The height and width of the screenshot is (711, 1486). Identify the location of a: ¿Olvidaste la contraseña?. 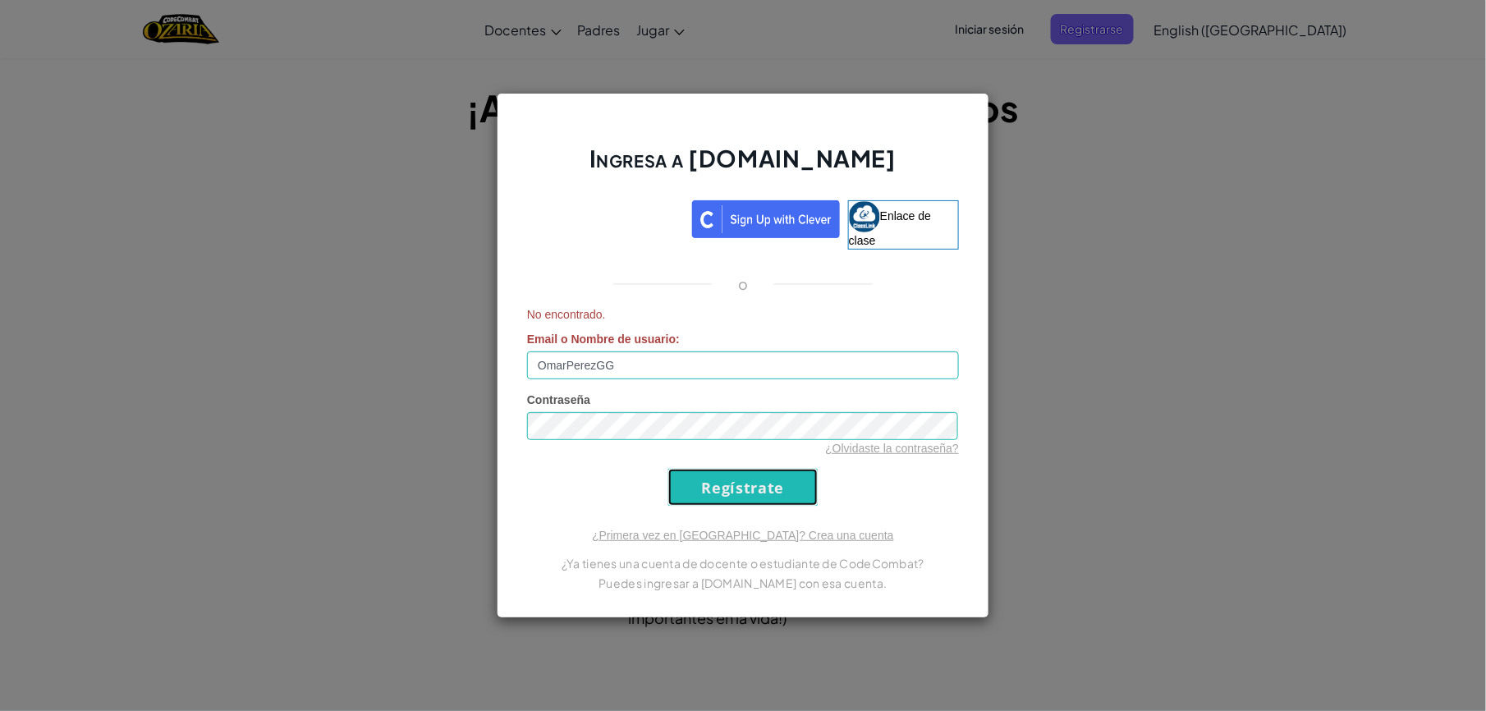
(892, 448).